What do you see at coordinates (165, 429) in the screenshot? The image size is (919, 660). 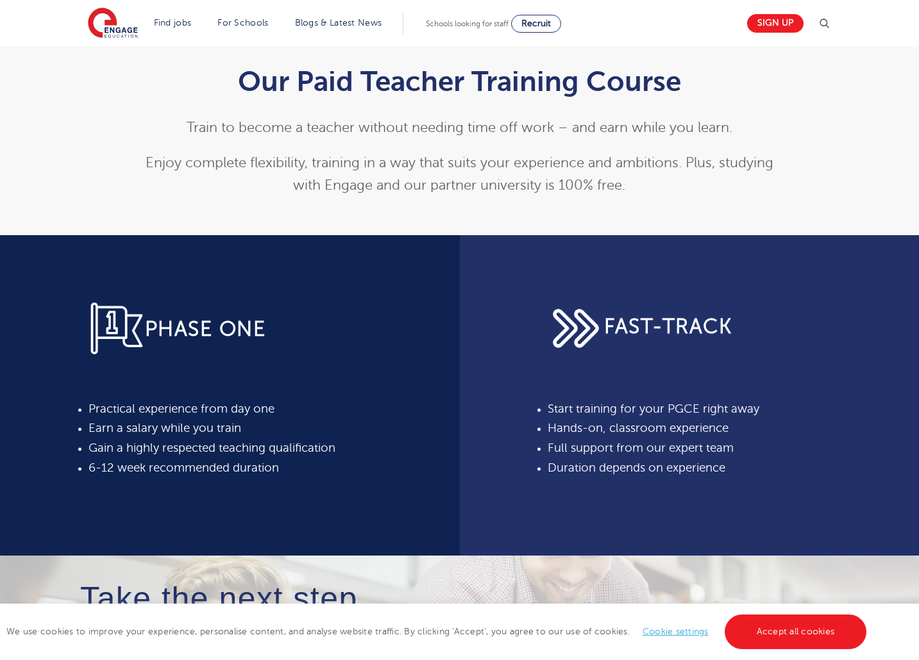 I see `span: Earn a salary while you train` at bounding box center [165, 429].